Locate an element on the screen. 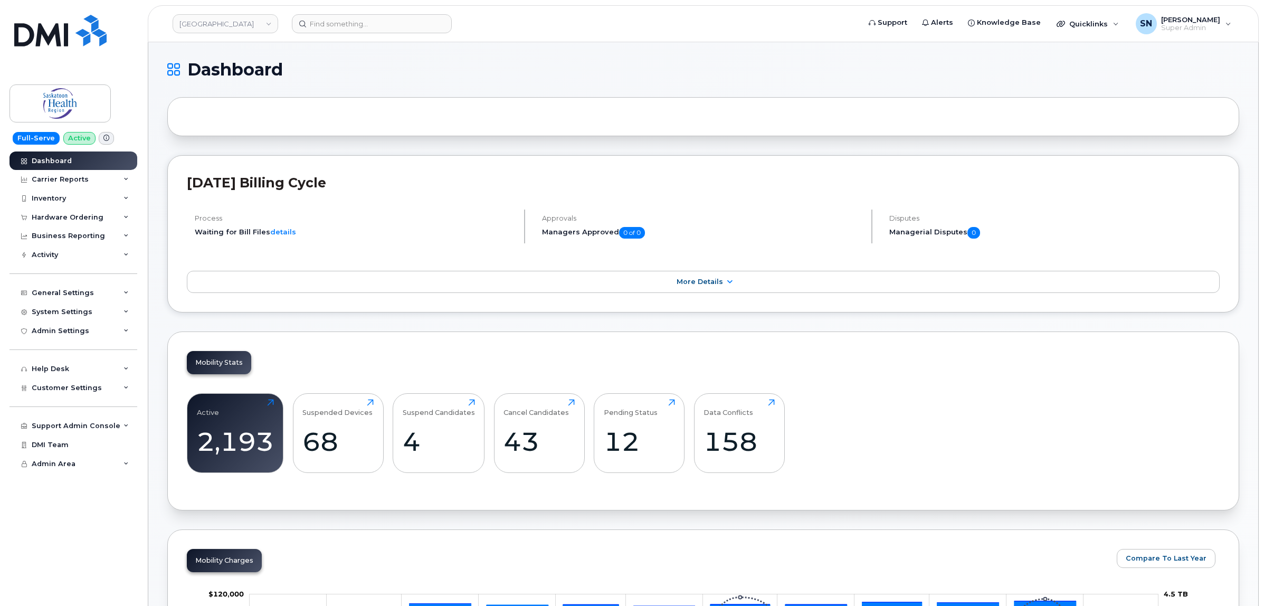 The image size is (1264, 606). a: Data Conflicts158 is located at coordinates (739, 433).